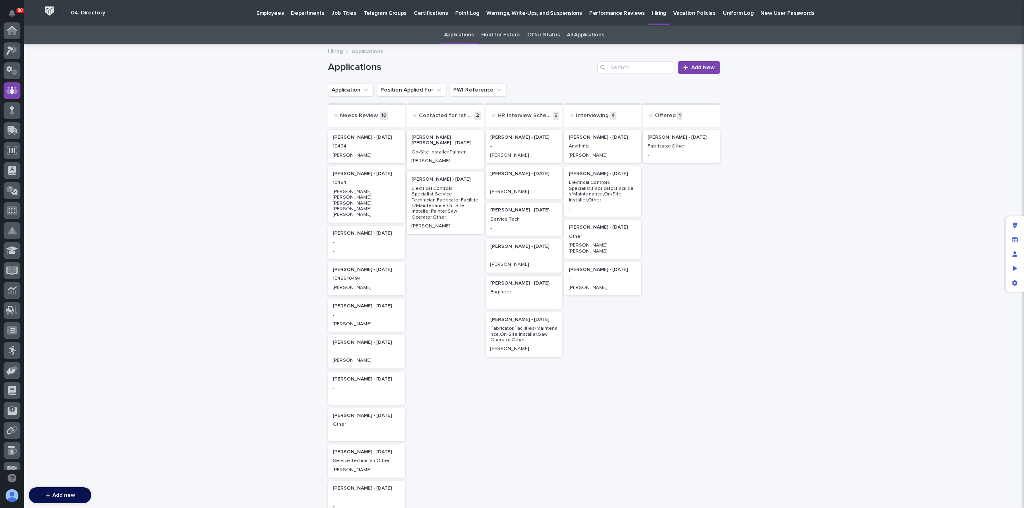 The height and width of the screenshot is (508, 1024). What do you see at coordinates (411, 90) in the screenshot?
I see `button: Position Applied For` at bounding box center [411, 90].